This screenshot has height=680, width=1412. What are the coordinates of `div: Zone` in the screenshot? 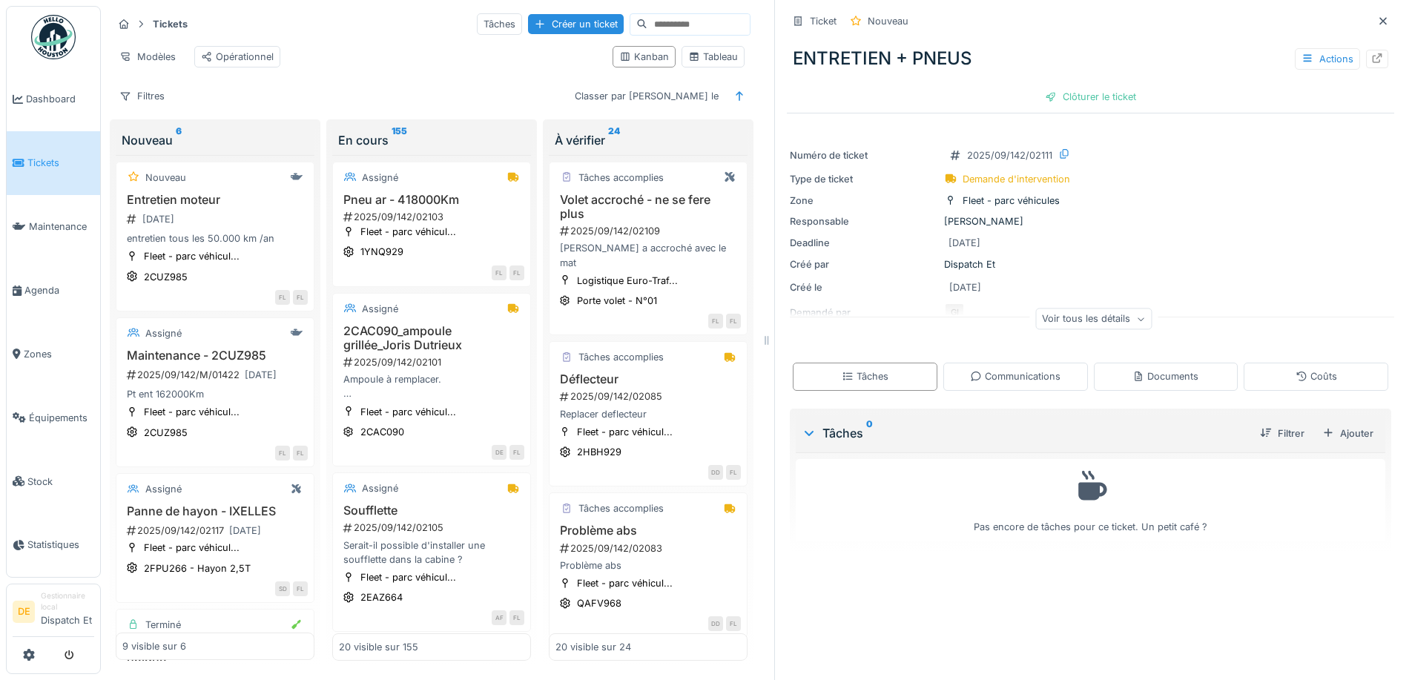 It's located at (864, 200).